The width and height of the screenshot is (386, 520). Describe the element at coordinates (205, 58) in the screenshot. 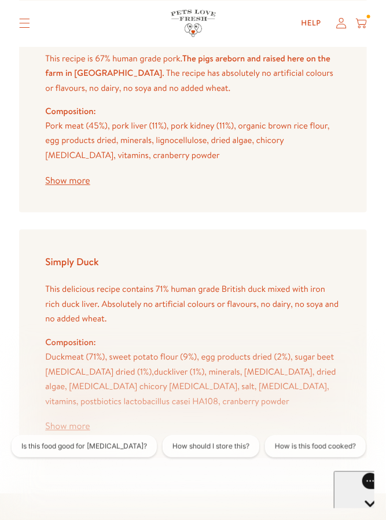

I see `strong: The pigs are` at that location.